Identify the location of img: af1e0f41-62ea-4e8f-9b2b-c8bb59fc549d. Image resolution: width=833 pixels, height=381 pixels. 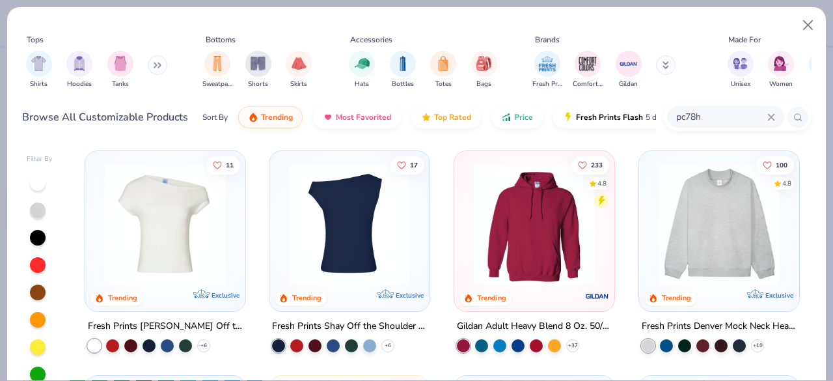
(349, 225).